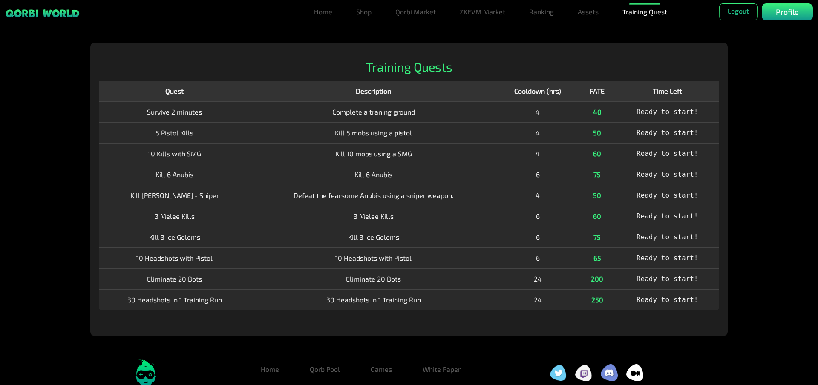 Image resolution: width=818 pixels, height=385 pixels. What do you see at coordinates (597, 112) in the screenshot?
I see `div: 40` at bounding box center [597, 112].